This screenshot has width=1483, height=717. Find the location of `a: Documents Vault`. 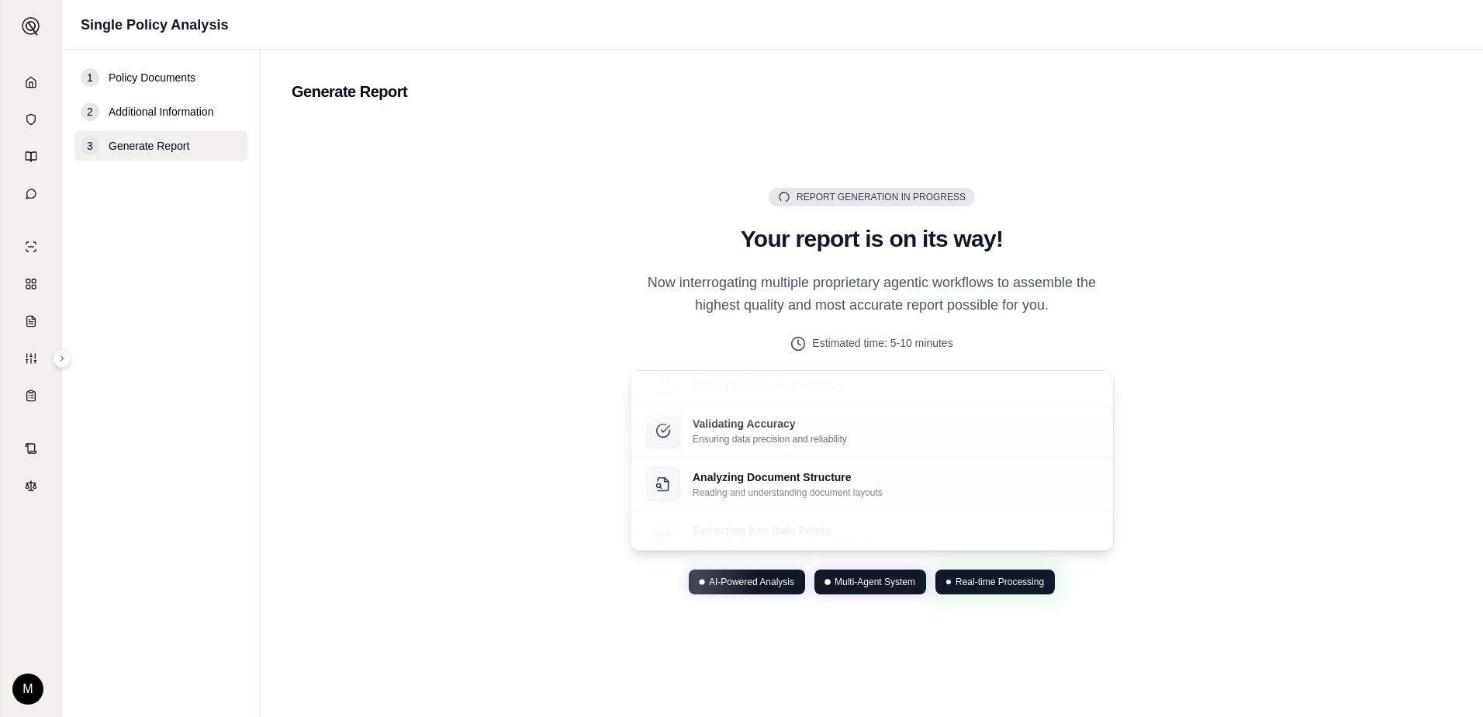

a: Documents Vault is located at coordinates (31, 119).